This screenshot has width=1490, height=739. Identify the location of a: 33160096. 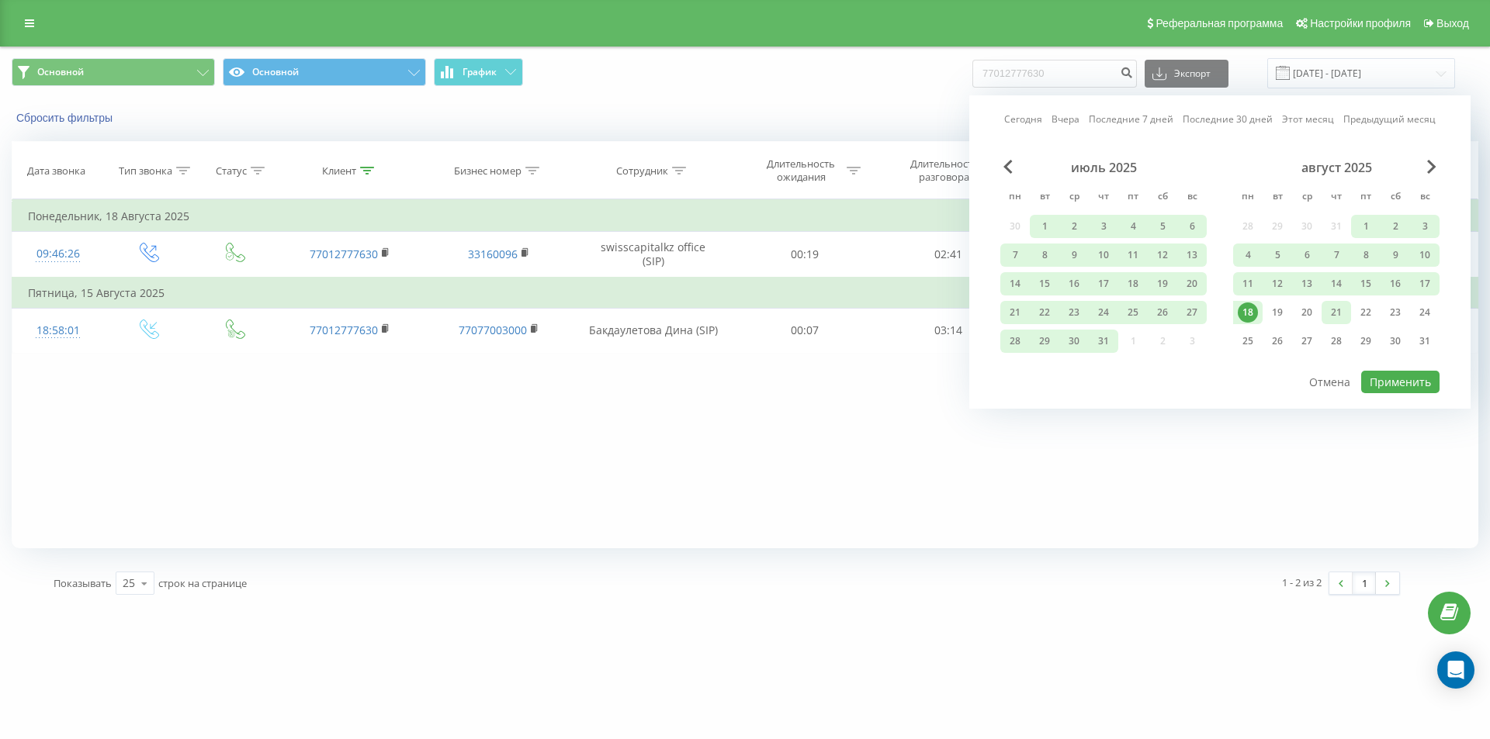
(493, 254).